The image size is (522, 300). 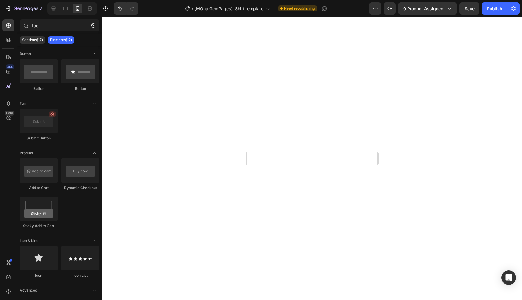 I want to click on button: Publish, so click(x=495, y=8).